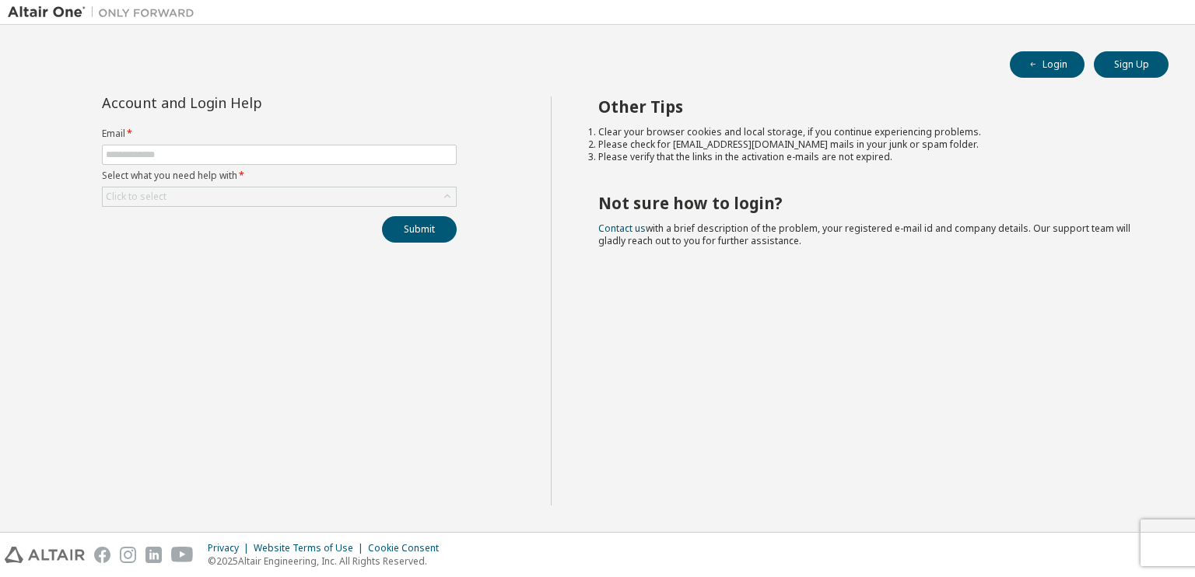  What do you see at coordinates (128, 555) in the screenshot?
I see `img: instagram.svg` at bounding box center [128, 555].